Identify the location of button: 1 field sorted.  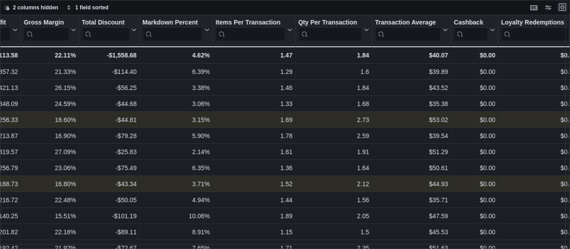
(87, 8).